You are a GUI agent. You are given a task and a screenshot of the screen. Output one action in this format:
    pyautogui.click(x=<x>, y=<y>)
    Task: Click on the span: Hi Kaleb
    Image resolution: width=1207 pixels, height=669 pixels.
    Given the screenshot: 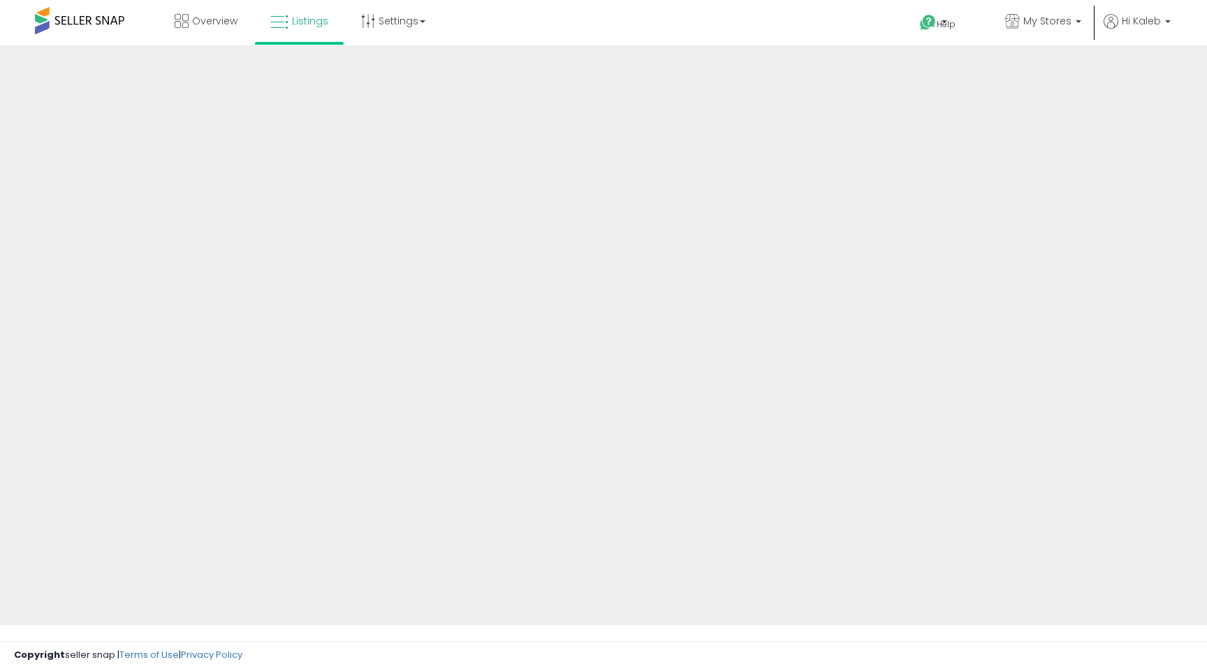 What is the action you would take?
    pyautogui.click(x=1141, y=21)
    